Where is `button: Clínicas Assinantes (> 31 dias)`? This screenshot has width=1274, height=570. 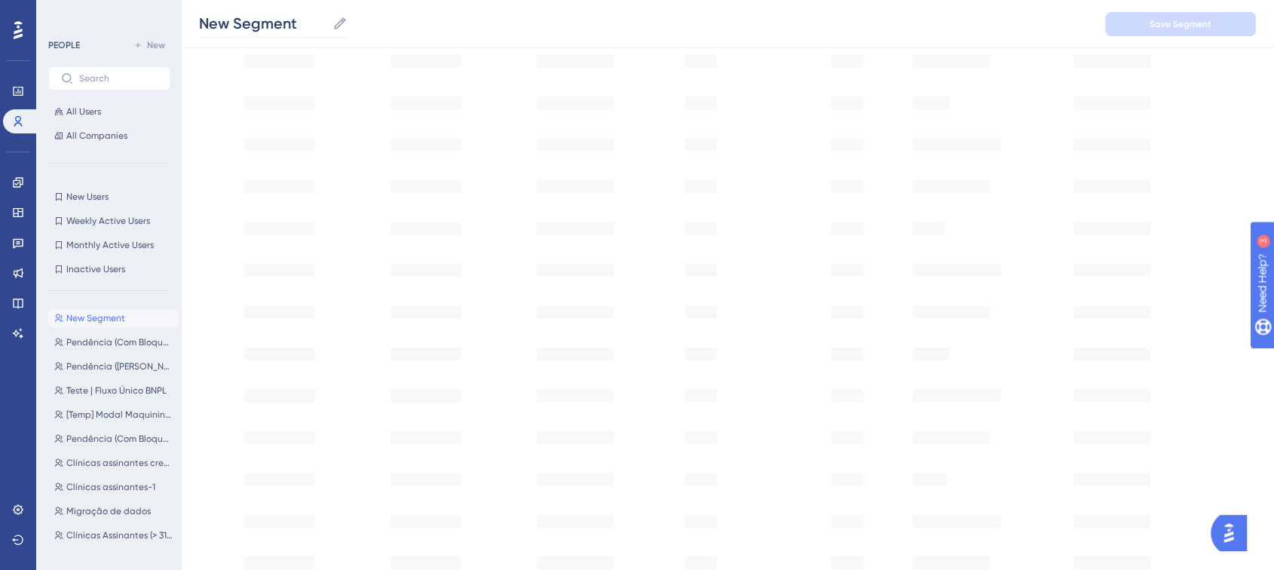 button: Clínicas Assinantes (> 31 dias) is located at coordinates (114, 535).